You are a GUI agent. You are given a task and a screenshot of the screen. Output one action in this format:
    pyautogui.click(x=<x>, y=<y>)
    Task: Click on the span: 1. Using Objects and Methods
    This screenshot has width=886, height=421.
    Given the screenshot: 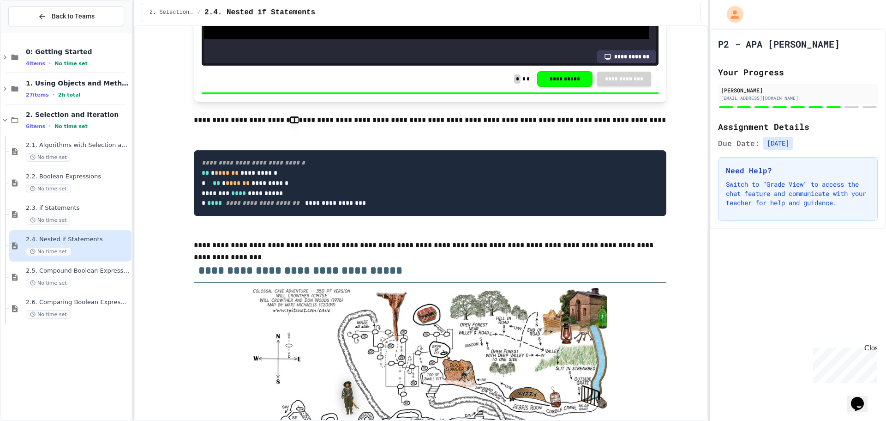 What is the action you would take?
    pyautogui.click(x=78, y=83)
    